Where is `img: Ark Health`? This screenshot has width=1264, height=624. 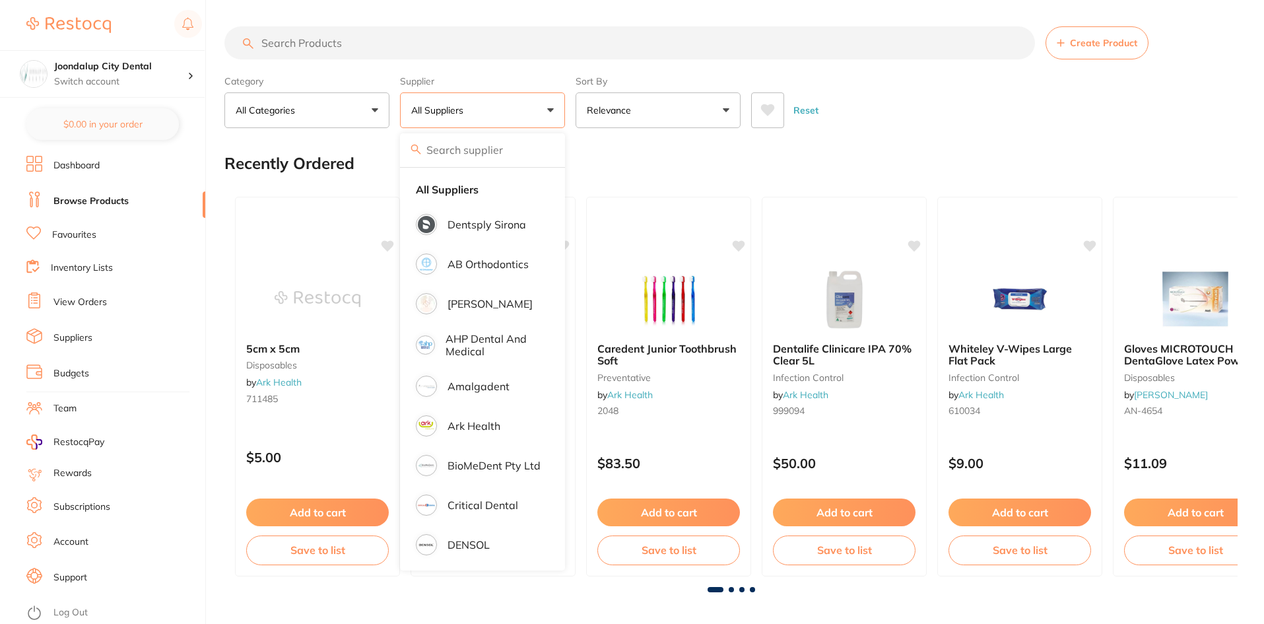
img: Ark Health is located at coordinates (426, 426).